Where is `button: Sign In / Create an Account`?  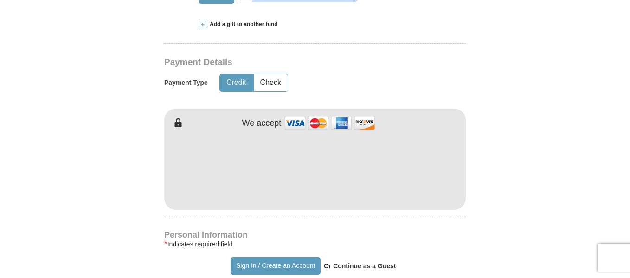 button: Sign In / Create an Account is located at coordinates (275, 266).